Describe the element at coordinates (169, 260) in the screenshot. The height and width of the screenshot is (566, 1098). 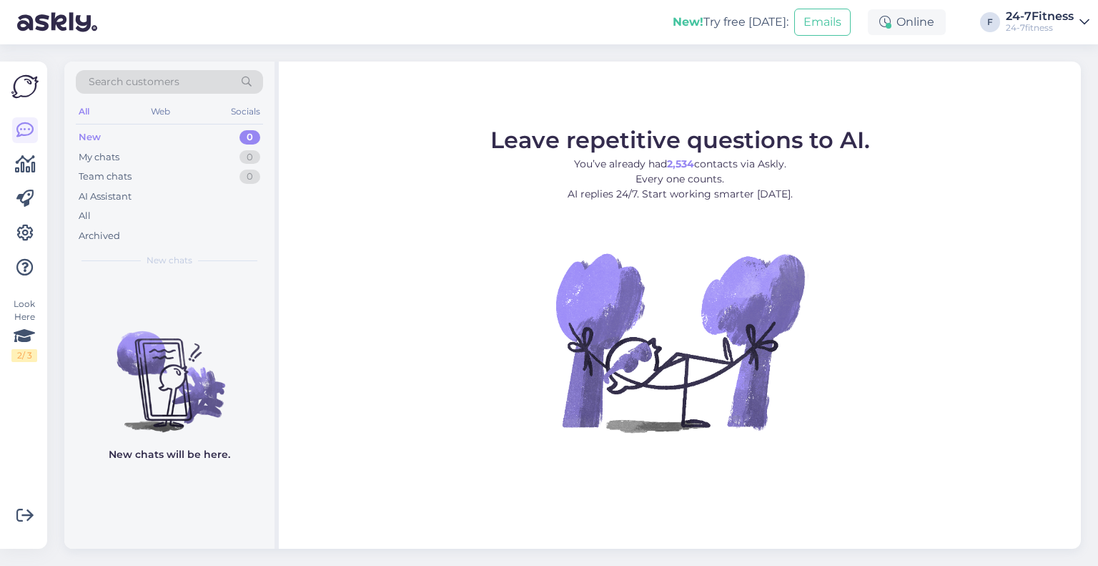
I see `span: New chats` at that location.